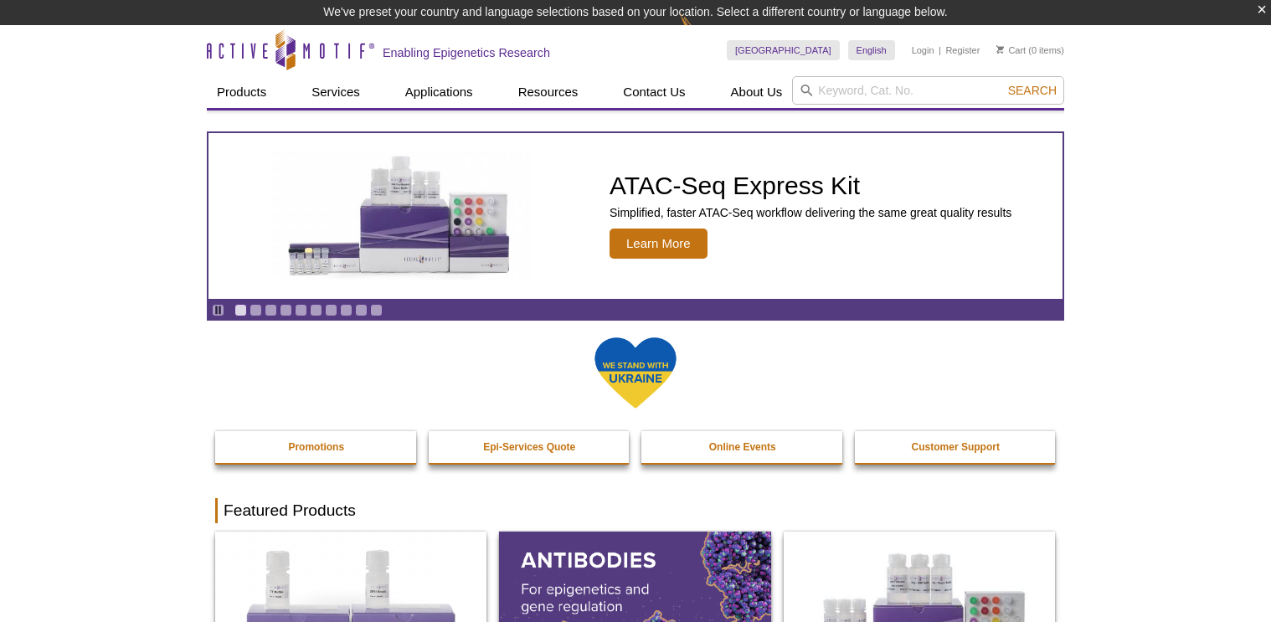  What do you see at coordinates (956, 447) in the screenshot?
I see `a: Customer Support` at bounding box center [956, 447].